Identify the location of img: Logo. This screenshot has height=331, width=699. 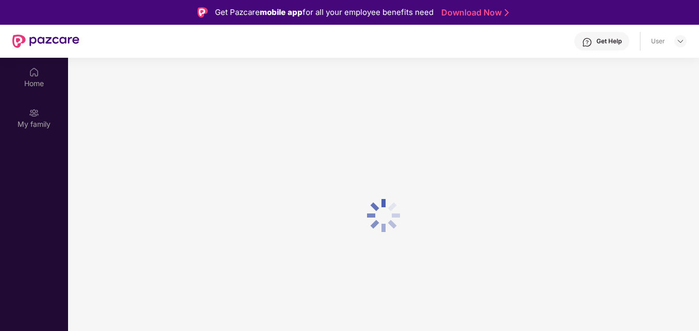
(202, 12).